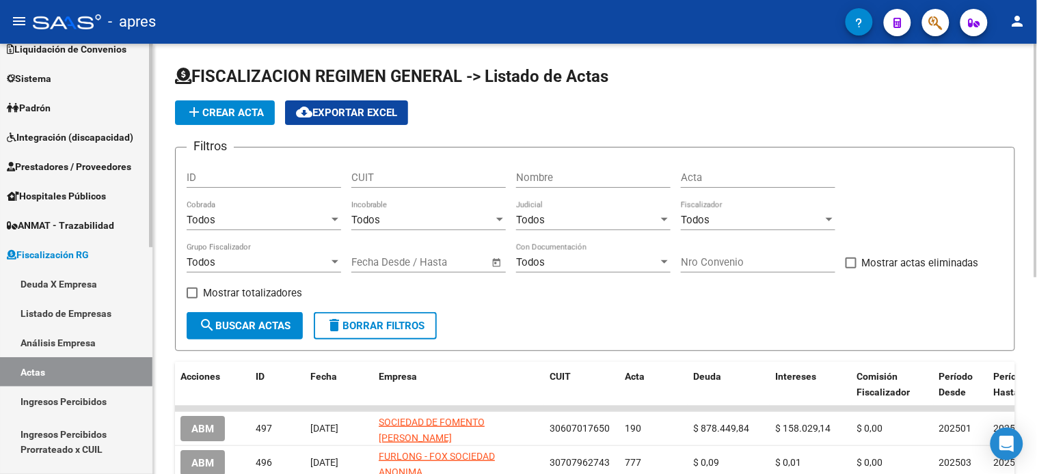 The width and height of the screenshot is (1037, 474). What do you see at coordinates (194, 112) in the screenshot?
I see `mat-icon: add` at bounding box center [194, 112].